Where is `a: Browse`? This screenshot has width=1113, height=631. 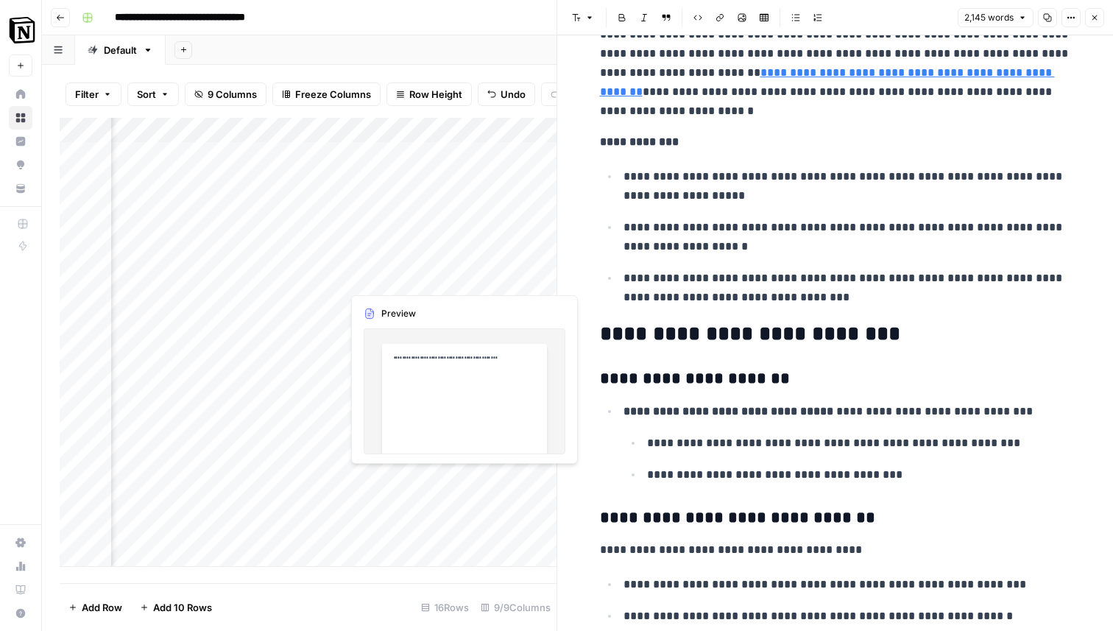 a: Browse is located at coordinates (21, 118).